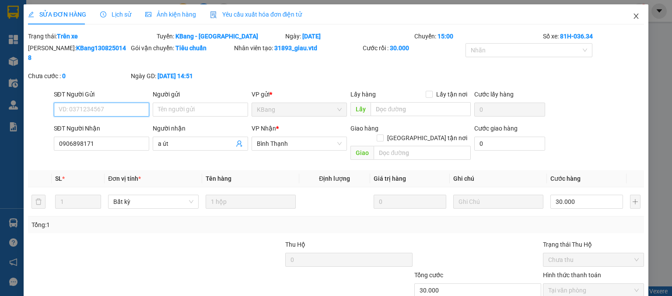 The width and height of the screenshot is (672, 296). I want to click on span: Lấy, so click(360, 109).